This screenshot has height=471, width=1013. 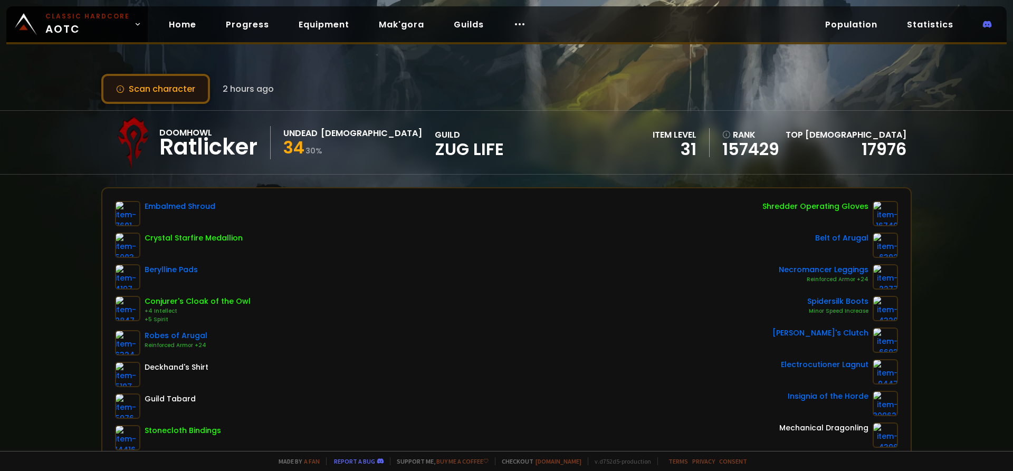 I want to click on div: Electrocutioner Lagnut, so click(x=825, y=365).